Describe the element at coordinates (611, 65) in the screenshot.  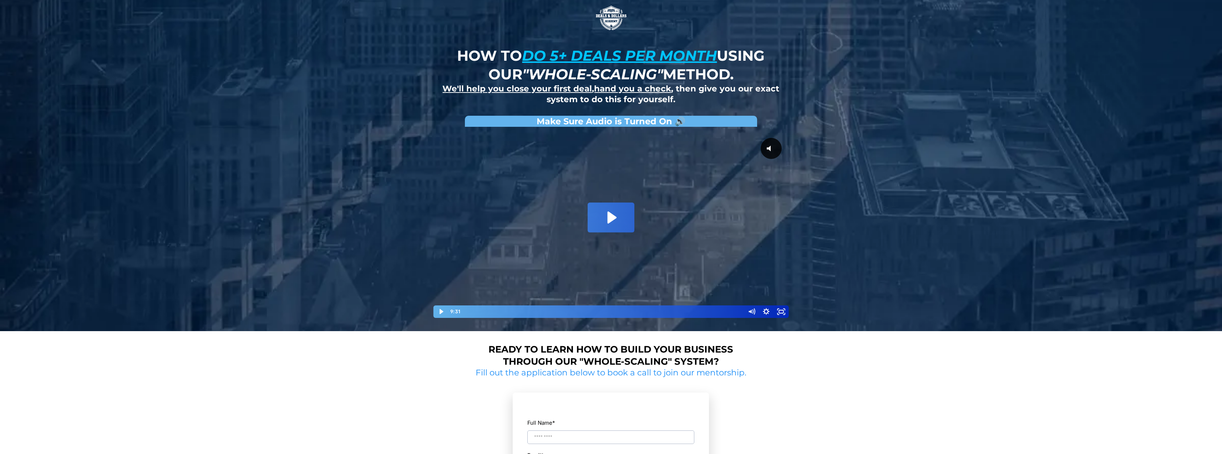
I see `strong: How to using our method.` at that location.